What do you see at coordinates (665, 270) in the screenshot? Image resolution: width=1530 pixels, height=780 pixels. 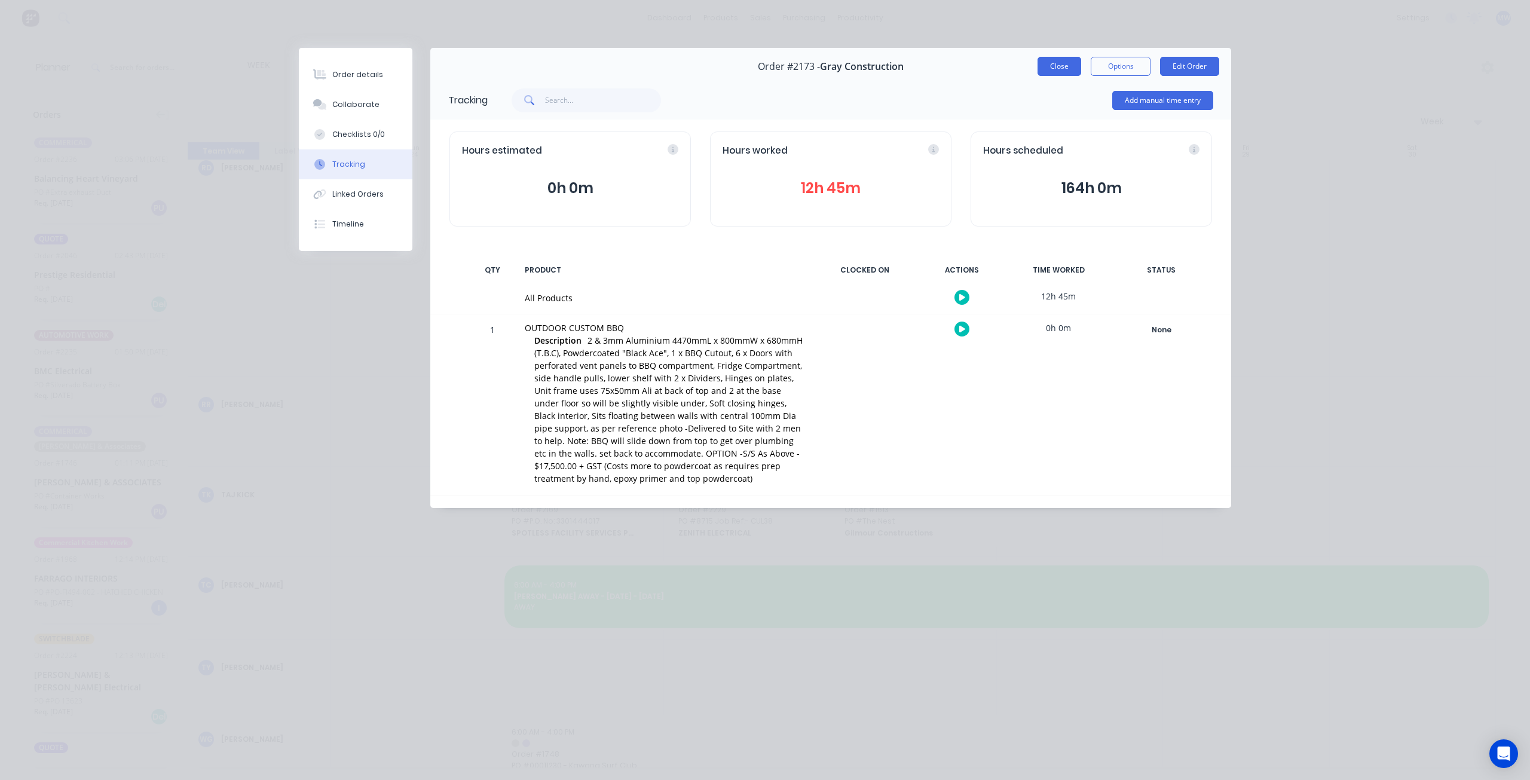 I see `div: PRODUCT` at bounding box center [665, 270].